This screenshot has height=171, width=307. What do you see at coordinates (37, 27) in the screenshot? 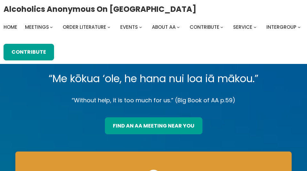
I see `a: Meetings` at bounding box center [37, 27].